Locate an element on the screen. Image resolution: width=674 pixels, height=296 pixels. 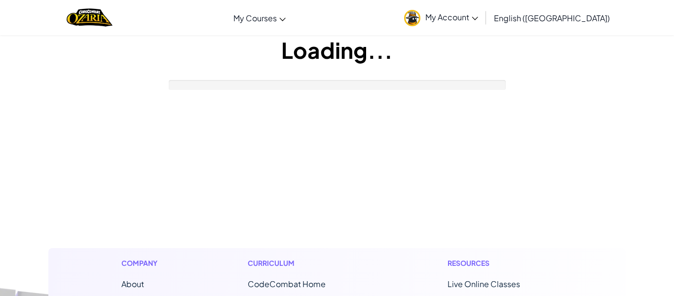
img: avatar is located at coordinates (412, 18).